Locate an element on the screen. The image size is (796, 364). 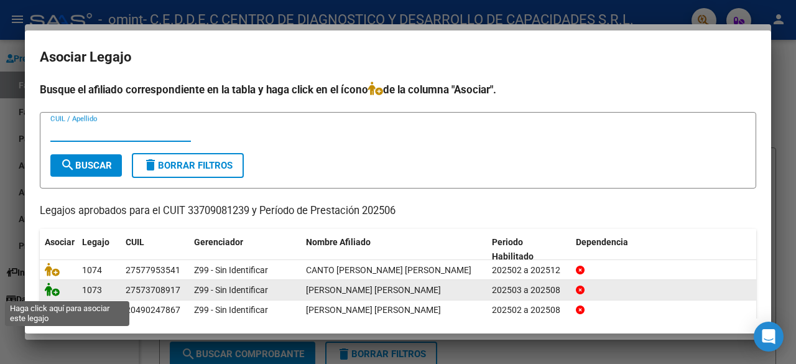
span: 1074 is located at coordinates (92, 270).